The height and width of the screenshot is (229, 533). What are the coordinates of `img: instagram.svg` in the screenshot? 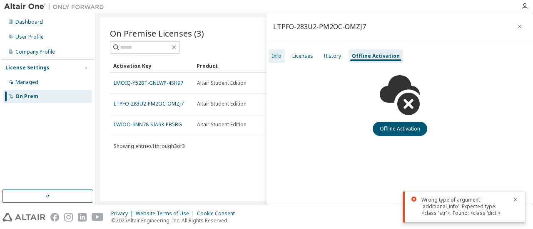 It's located at (68, 217).